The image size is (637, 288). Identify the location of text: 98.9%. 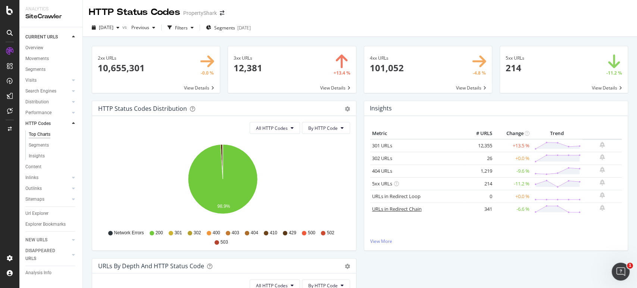
(223, 206).